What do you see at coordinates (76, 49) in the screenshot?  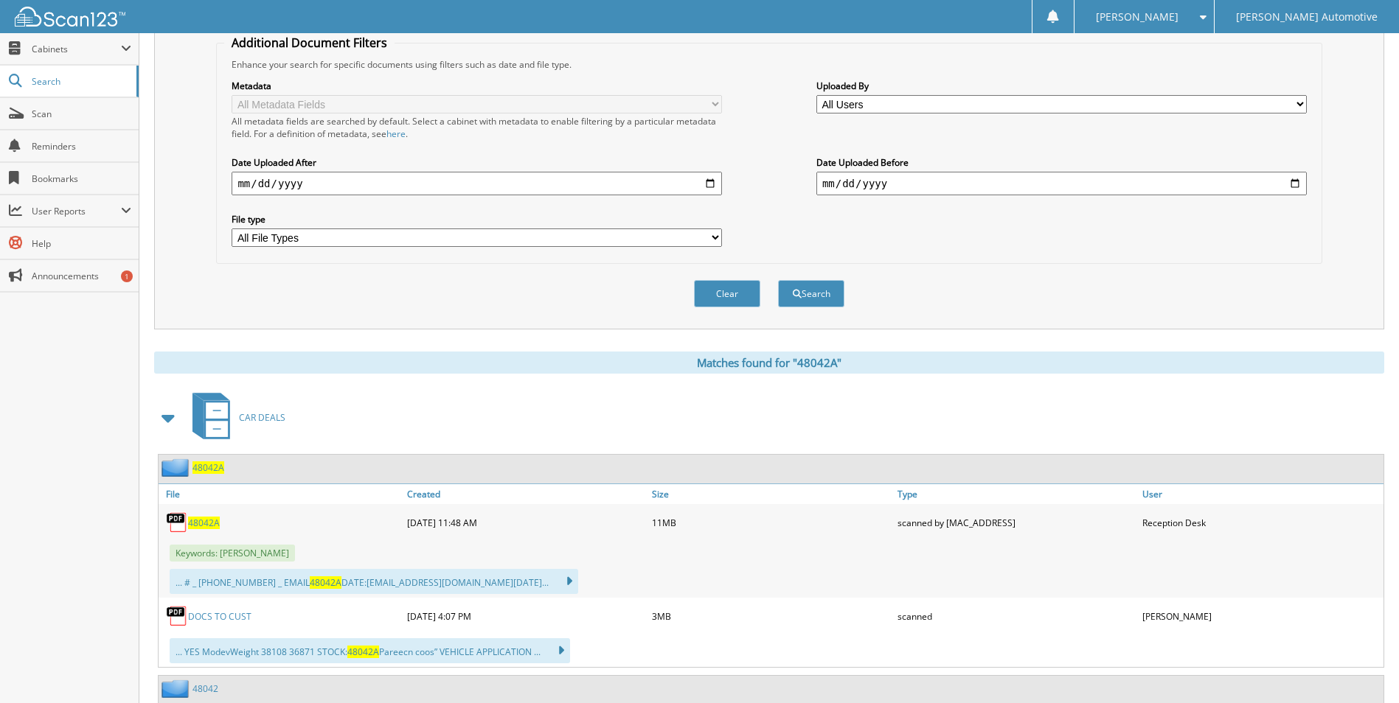 I see `span: Cabinets` at bounding box center [76, 49].